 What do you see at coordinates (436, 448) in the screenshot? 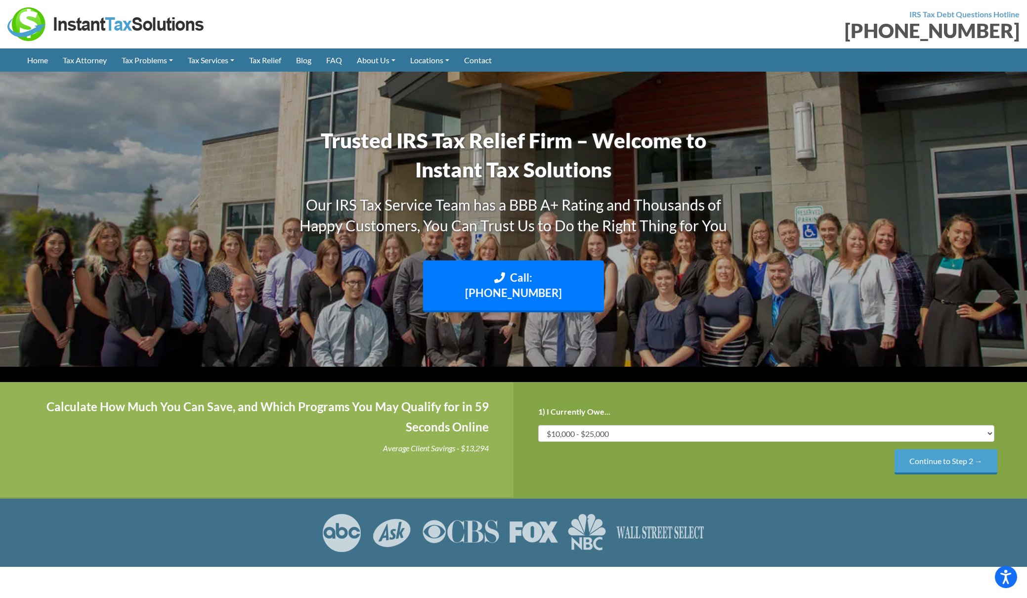
I see `i: Average Client Savings - $13,294` at bounding box center [436, 448].